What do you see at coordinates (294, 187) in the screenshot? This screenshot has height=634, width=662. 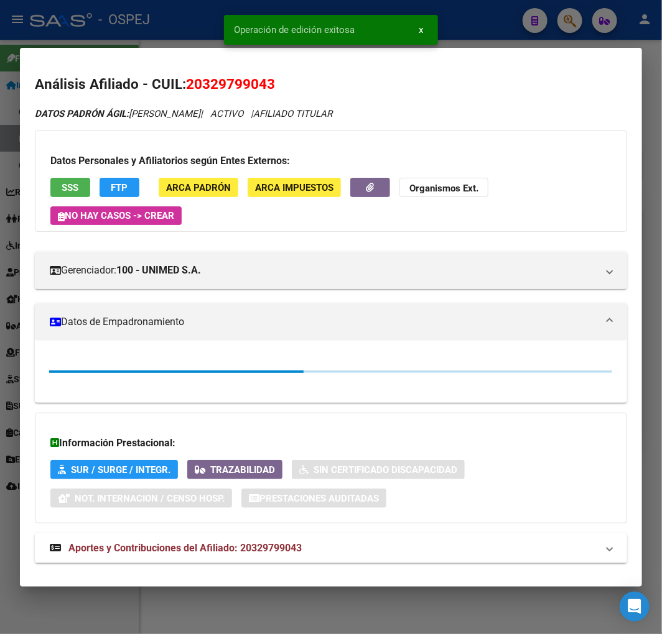 I see `button: ARCA Impuestos` at bounding box center [294, 187].